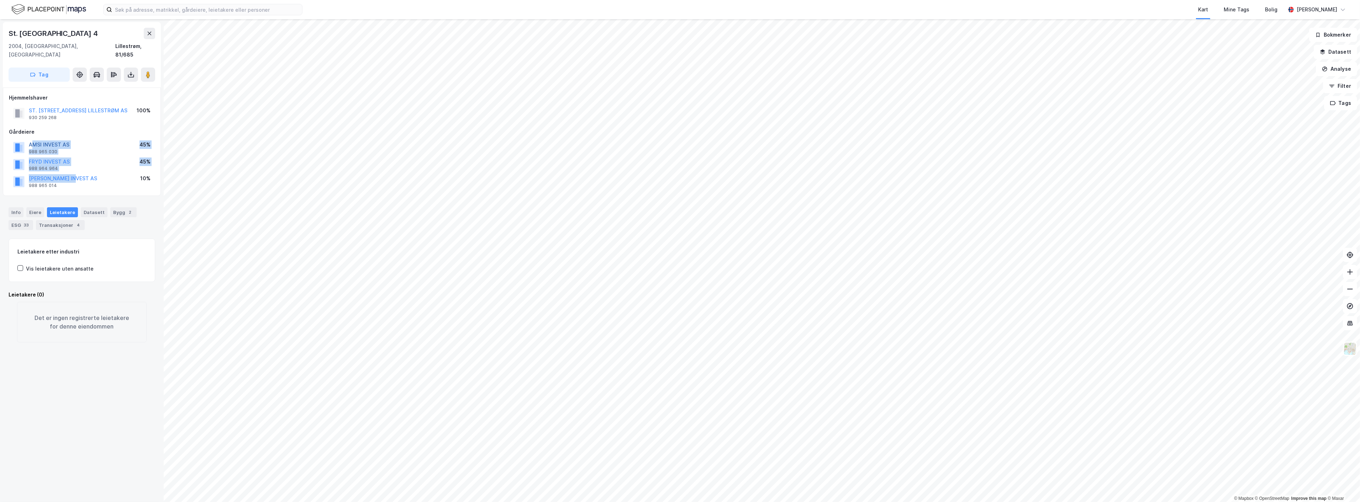  Describe the element at coordinates (43, 169) in the screenshot. I see `div: 988 964 964` at that location.